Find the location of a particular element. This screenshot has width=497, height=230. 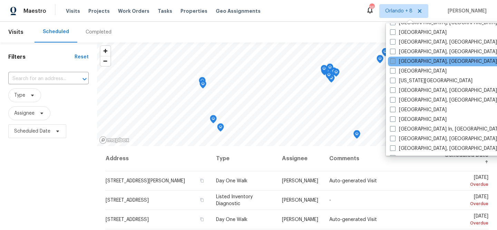

span: Orlando + 8 is located at coordinates (398, 11).